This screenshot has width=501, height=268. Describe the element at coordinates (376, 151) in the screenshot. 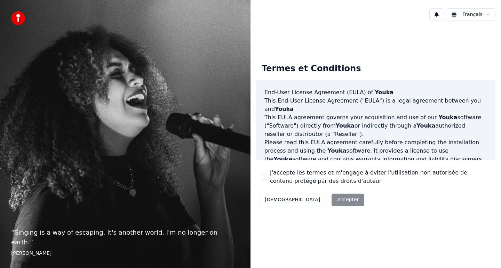

I see `p: Please read this EULA agreement carefully before completing the installation process and using th...` at that location.